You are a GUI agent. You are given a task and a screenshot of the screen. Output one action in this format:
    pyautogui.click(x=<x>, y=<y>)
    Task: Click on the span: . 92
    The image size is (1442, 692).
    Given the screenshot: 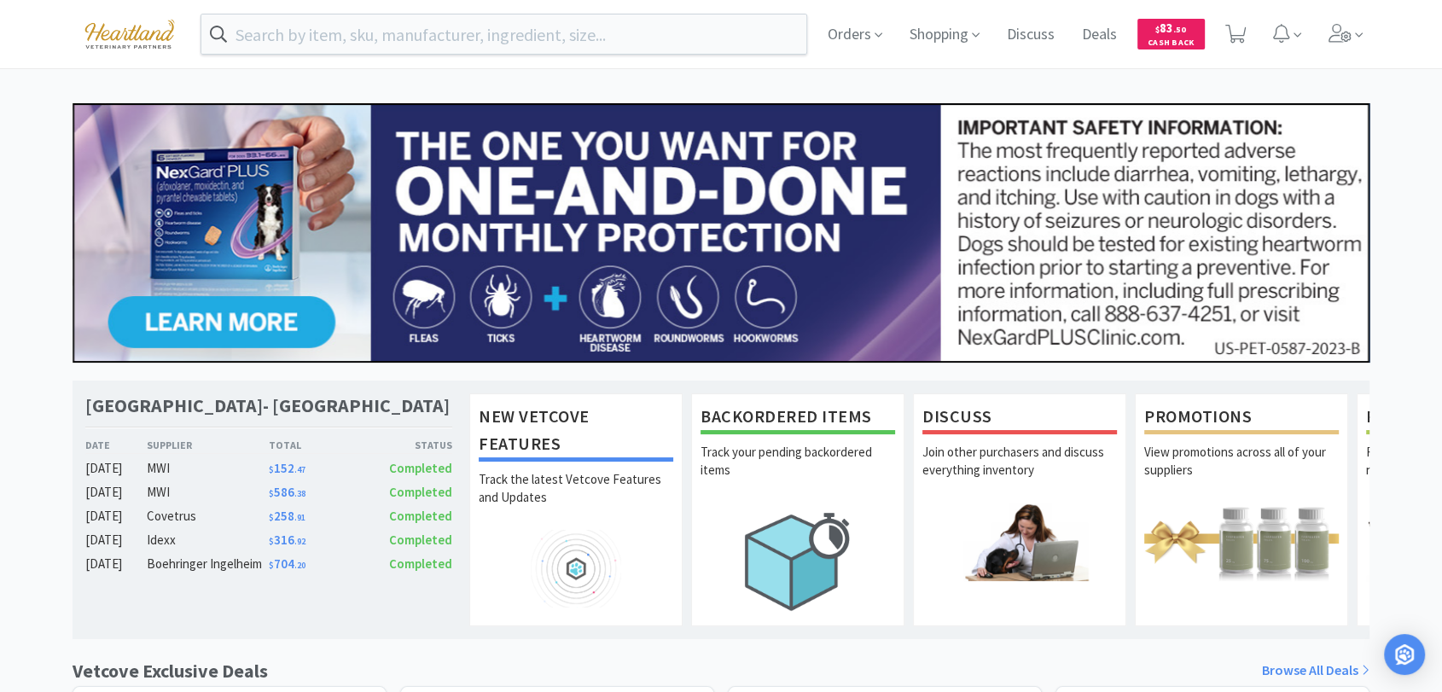 What is the action you would take?
    pyautogui.click(x=300, y=541)
    